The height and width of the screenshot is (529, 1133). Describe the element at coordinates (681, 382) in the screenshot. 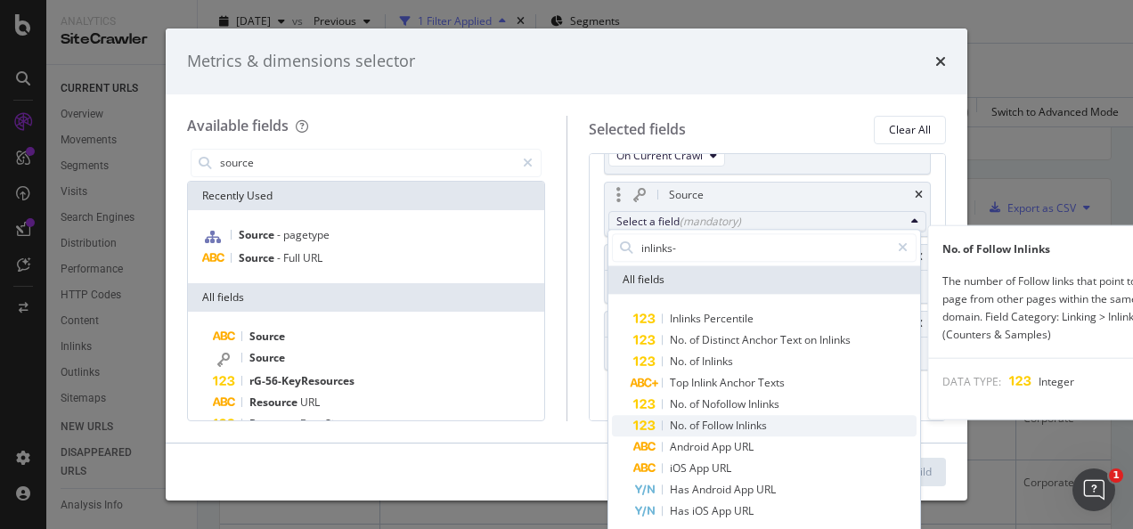

I see `span: Top` at that location.